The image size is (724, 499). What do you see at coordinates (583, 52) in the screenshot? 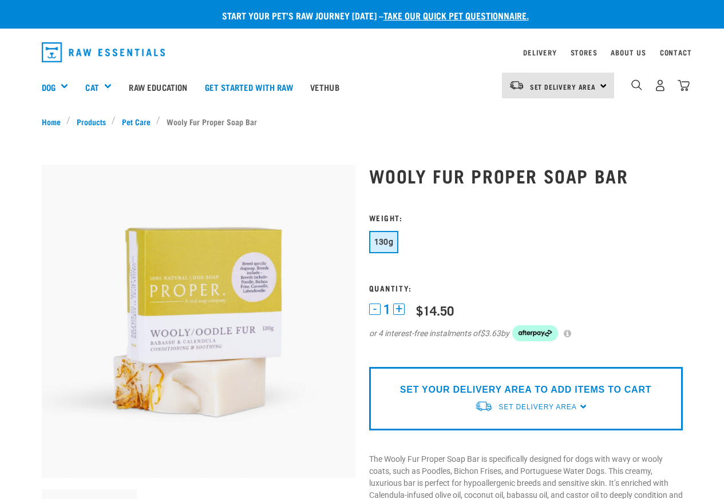
I see `a: Stores` at bounding box center [583, 52].